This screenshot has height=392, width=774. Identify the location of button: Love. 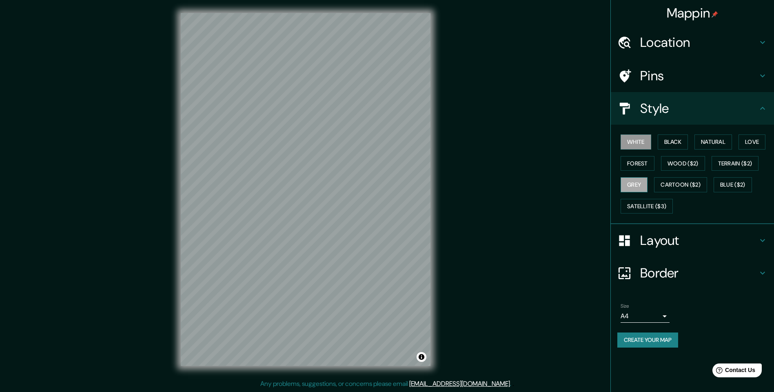
(752, 142).